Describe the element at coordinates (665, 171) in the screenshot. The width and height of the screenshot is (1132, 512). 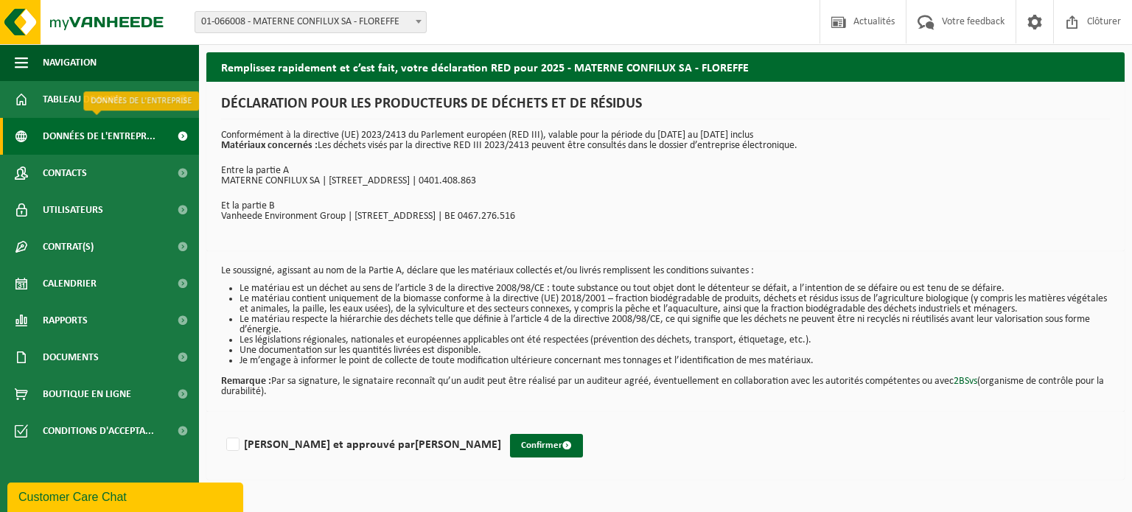
I see `p: Entre la partie A` at that location.